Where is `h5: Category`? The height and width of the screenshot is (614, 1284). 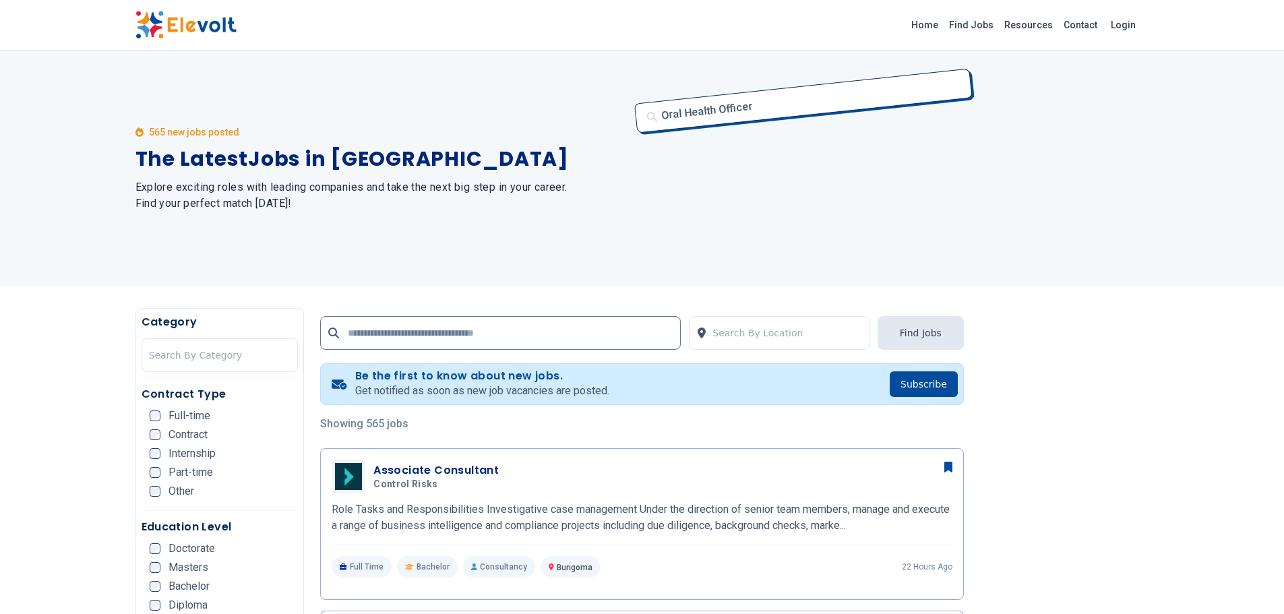 h5: Category is located at coordinates (220, 322).